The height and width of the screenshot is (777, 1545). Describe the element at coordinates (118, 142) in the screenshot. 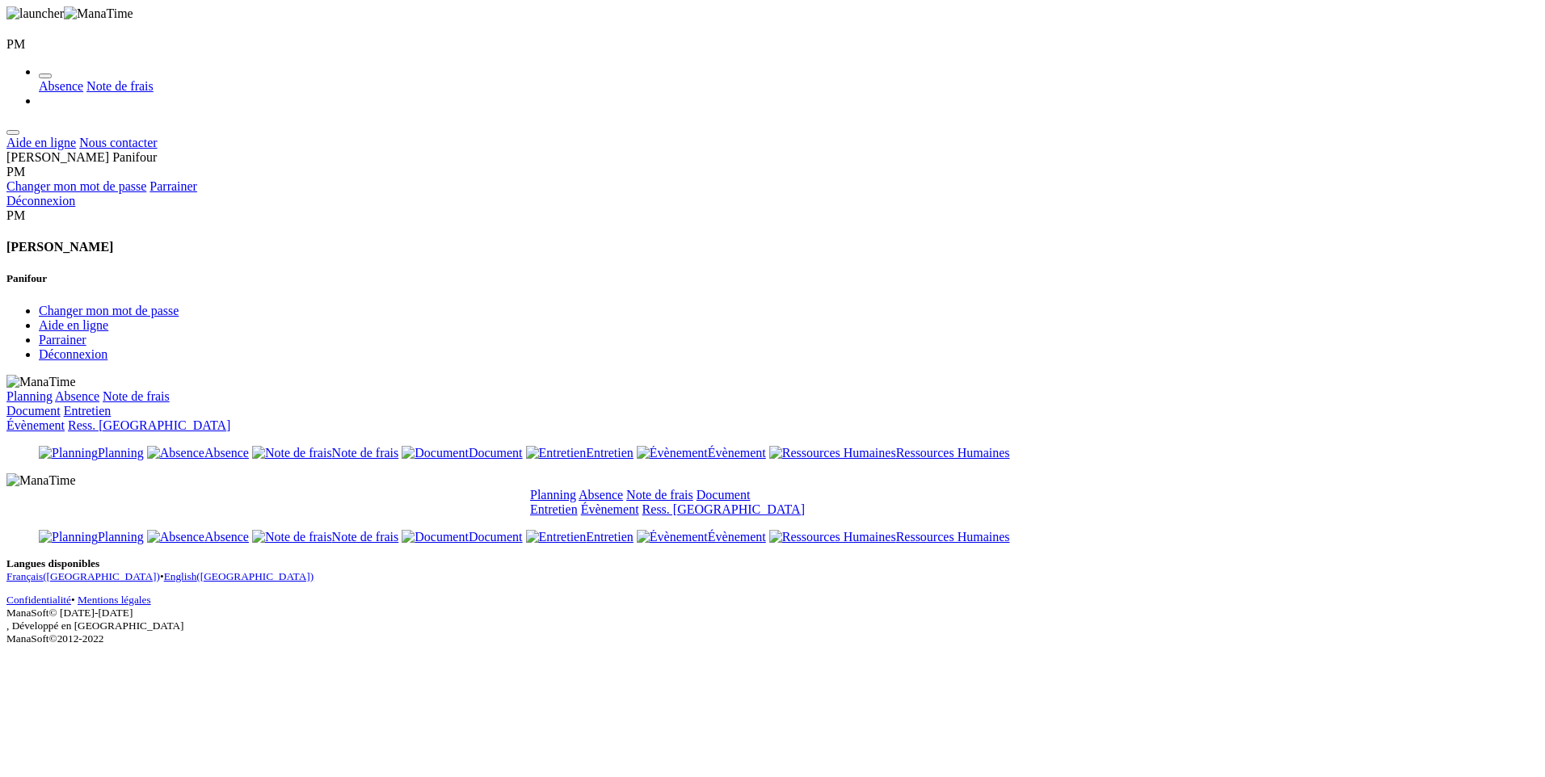

I see `a: Nous contacter` at that location.